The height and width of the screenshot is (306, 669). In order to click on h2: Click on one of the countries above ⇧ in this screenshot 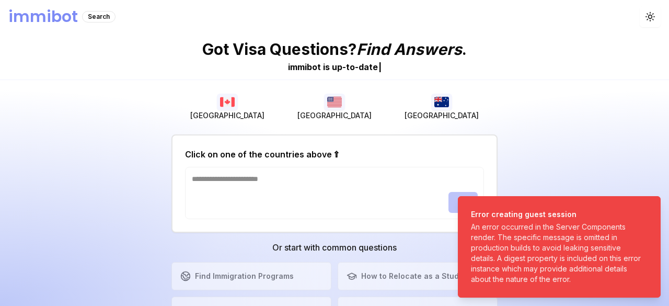, I will do `click(261, 154)`.